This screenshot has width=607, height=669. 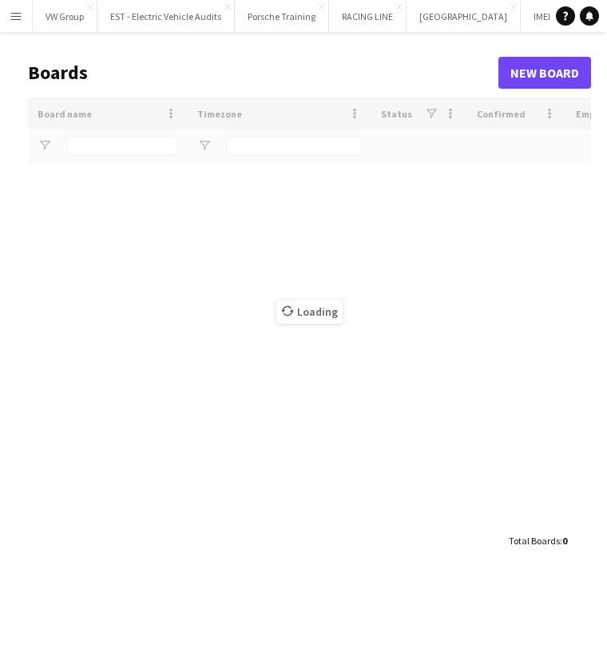 I want to click on span: 0, so click(x=565, y=540).